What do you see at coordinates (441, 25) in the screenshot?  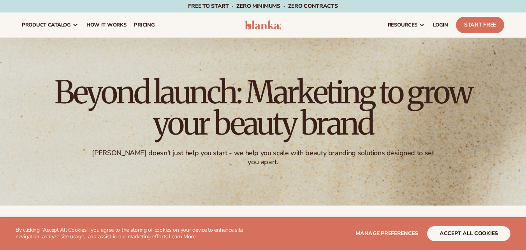 I see `a: LOGIN` at bounding box center [441, 25].